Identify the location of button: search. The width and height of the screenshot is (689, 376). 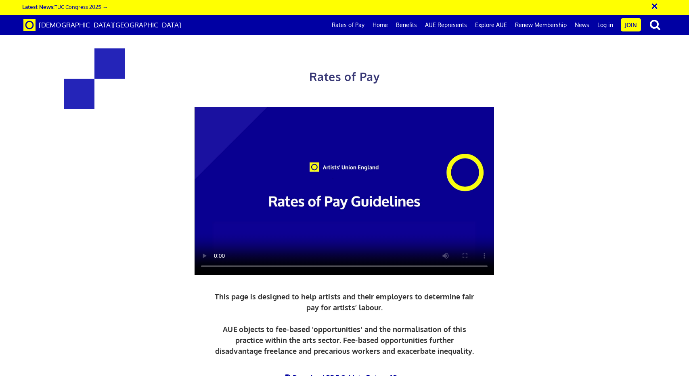
(655, 25).